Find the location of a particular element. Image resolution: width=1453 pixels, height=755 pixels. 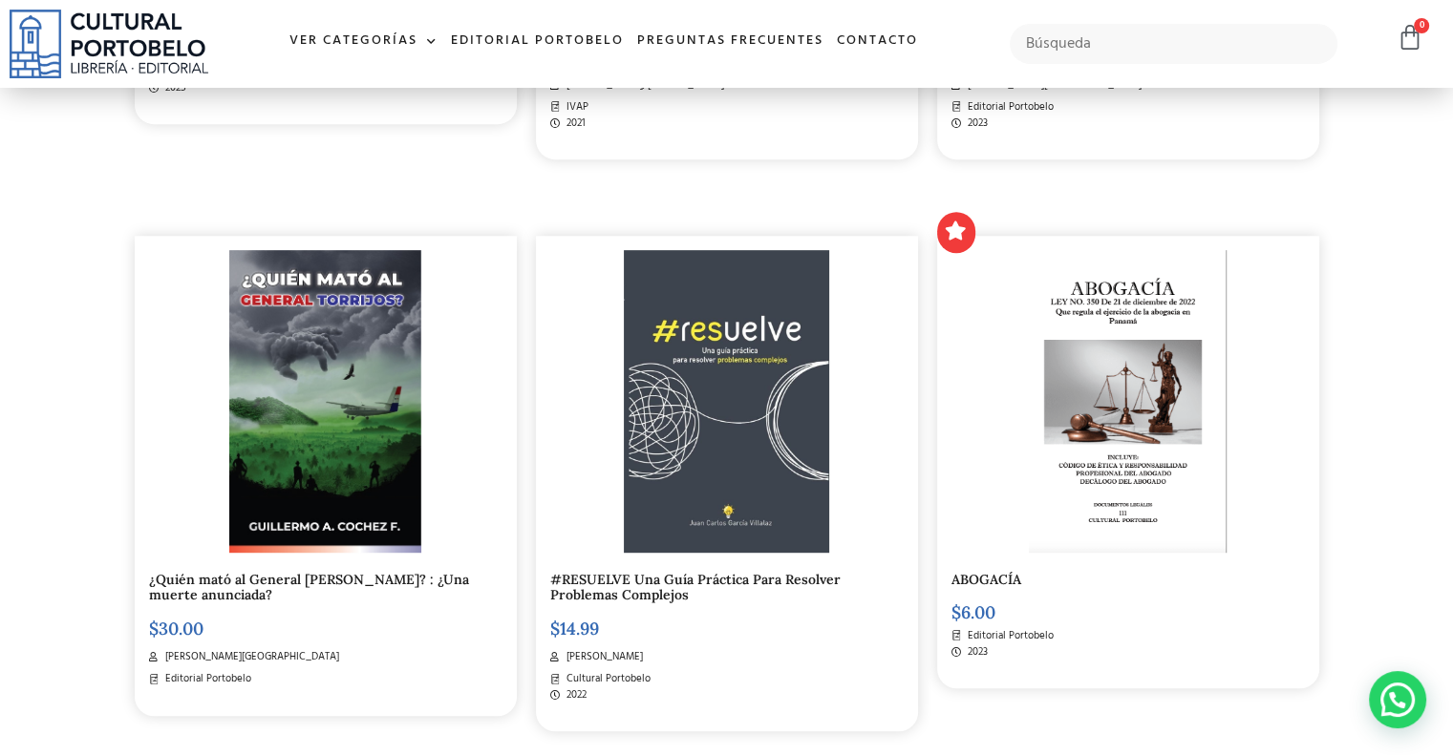

bdi: 6.00 is located at coordinates (973, 612).